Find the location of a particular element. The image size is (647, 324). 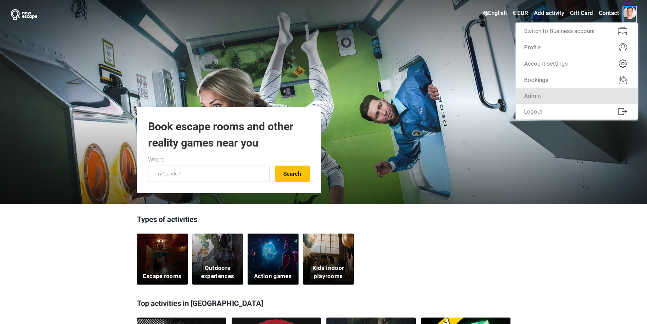

a: Gift Card is located at coordinates (581, 13).